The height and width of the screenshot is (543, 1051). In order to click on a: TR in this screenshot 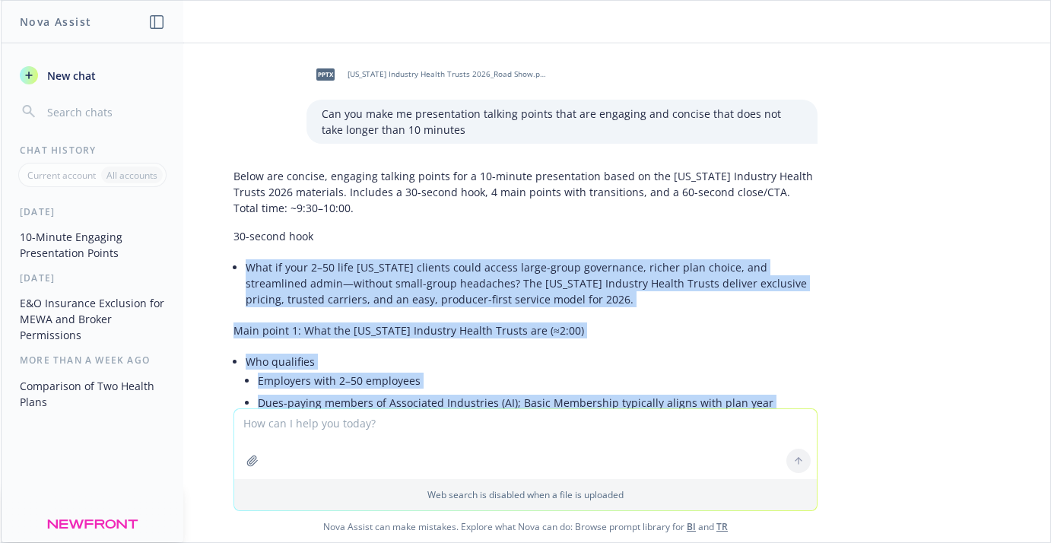, I will do `click(722, 526)`.